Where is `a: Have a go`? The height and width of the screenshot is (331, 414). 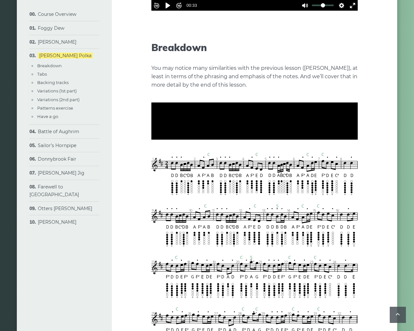 a: Have a go is located at coordinates (48, 116).